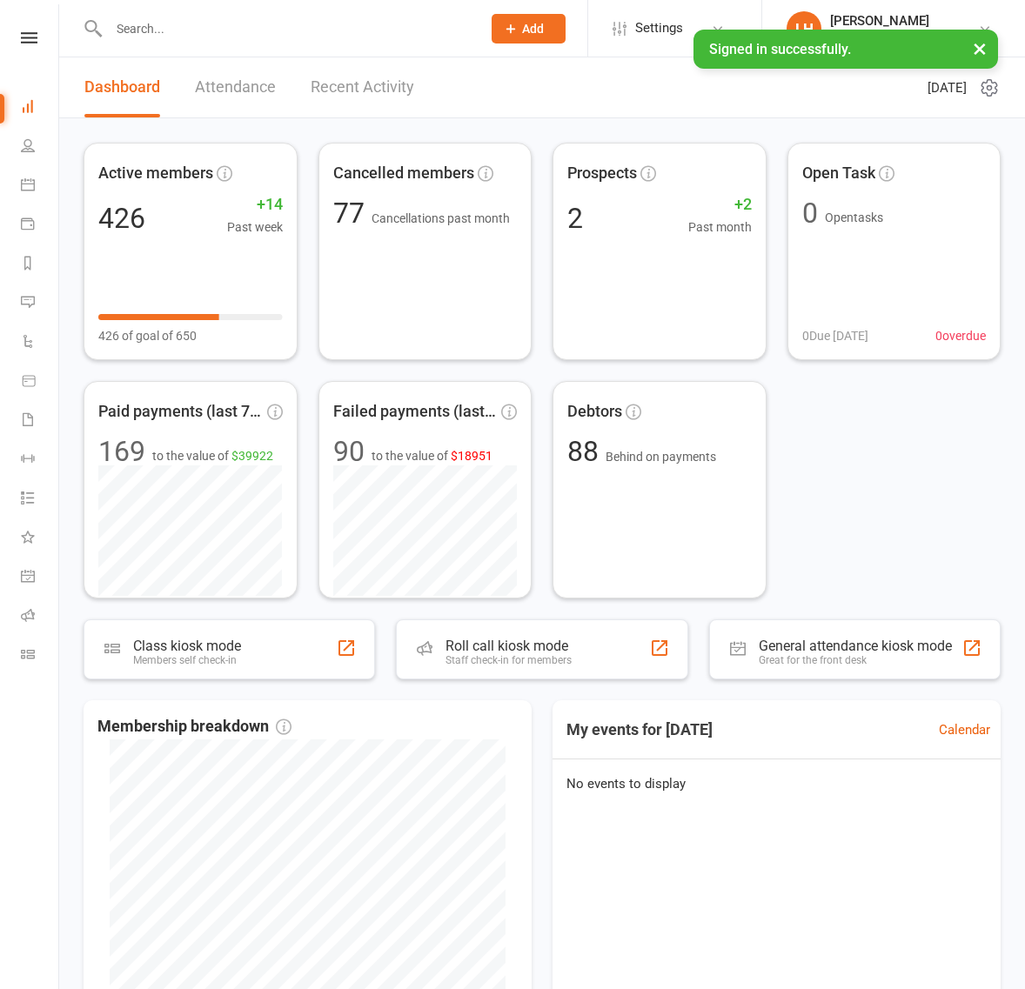  What do you see at coordinates (286, 29) in the screenshot?
I see `input: Search...` at bounding box center [286, 29].